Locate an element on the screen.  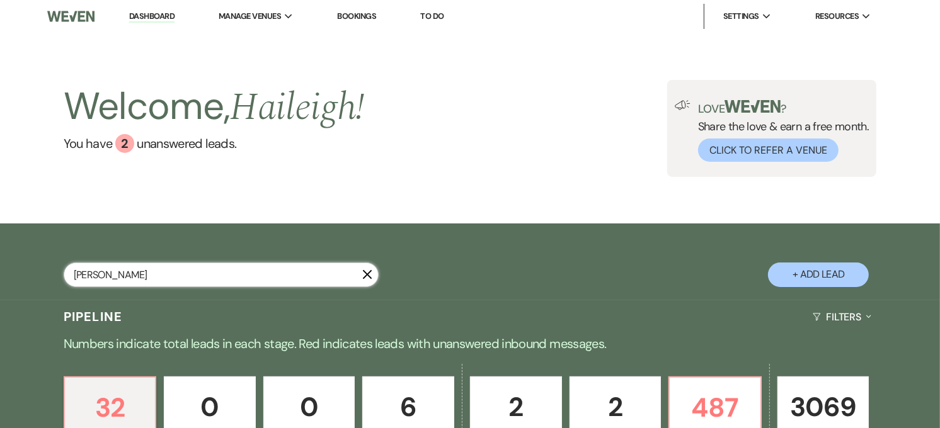
img: loud-speaker-illustration.svg is located at coordinates (682, 105).